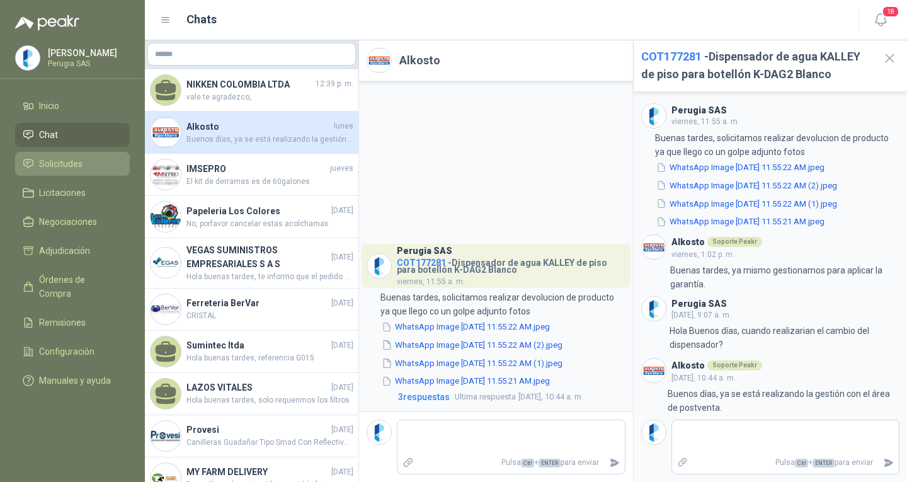 The height and width of the screenshot is (482, 907). Describe the element at coordinates (258, 211) in the screenshot. I see `h4: Papeleria Los Colores` at that location.